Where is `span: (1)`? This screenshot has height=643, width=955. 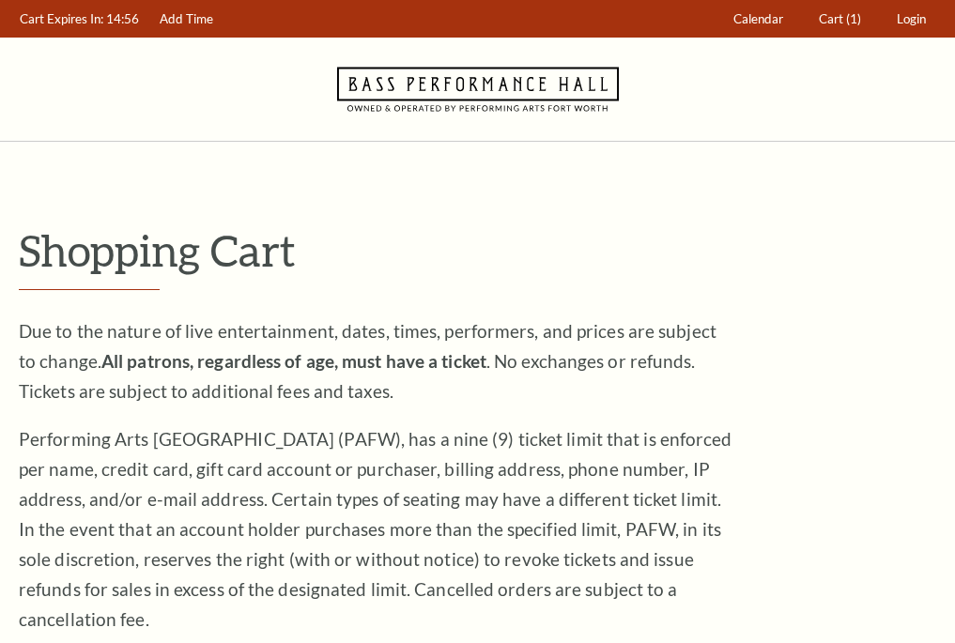 span: (1) is located at coordinates (853, 19).